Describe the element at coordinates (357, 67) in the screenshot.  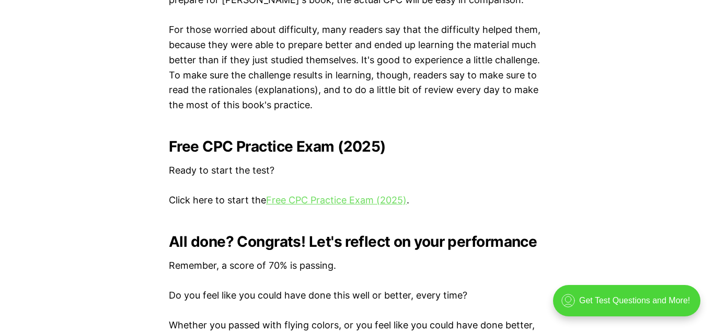
I see `p: For those worried about difficulty, many readers say that the difficulty helped them, because the...` at that location.